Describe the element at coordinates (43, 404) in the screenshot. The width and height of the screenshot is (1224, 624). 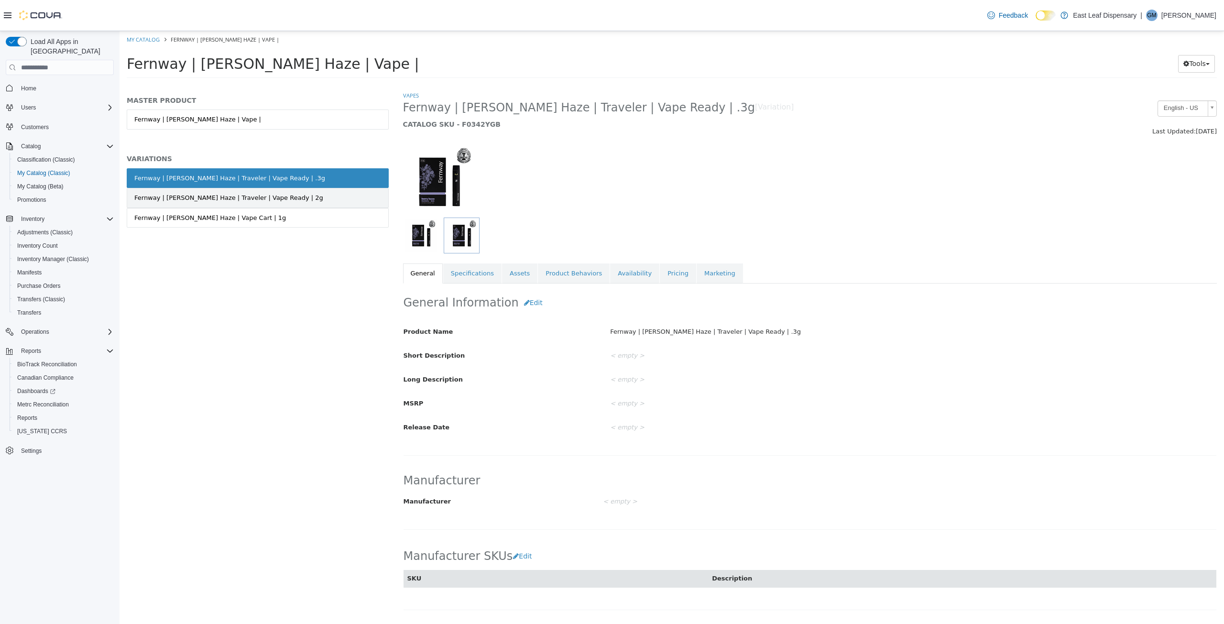
I see `a: Metrc Reconciliation` at that location.